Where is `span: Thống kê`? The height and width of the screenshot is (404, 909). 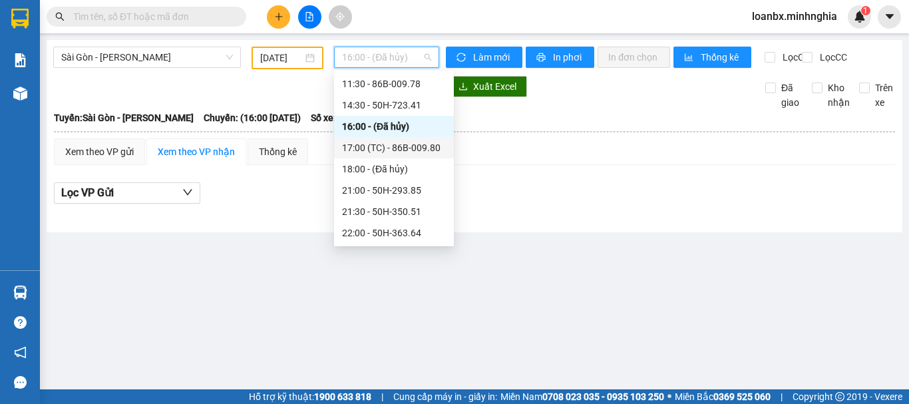 span: Thống kê is located at coordinates (721, 57).